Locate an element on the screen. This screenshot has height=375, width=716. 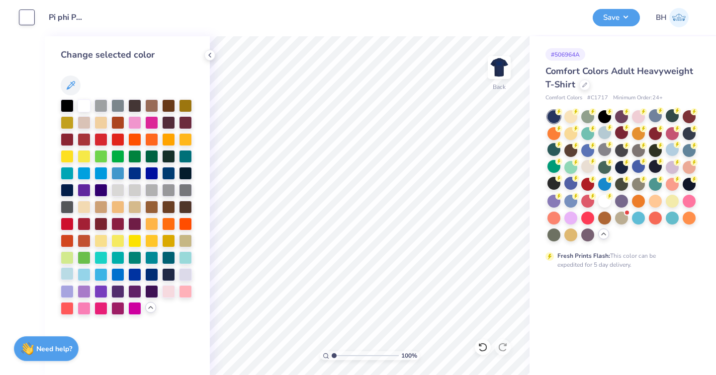
img: Bella Hammerle is located at coordinates (678, 17).